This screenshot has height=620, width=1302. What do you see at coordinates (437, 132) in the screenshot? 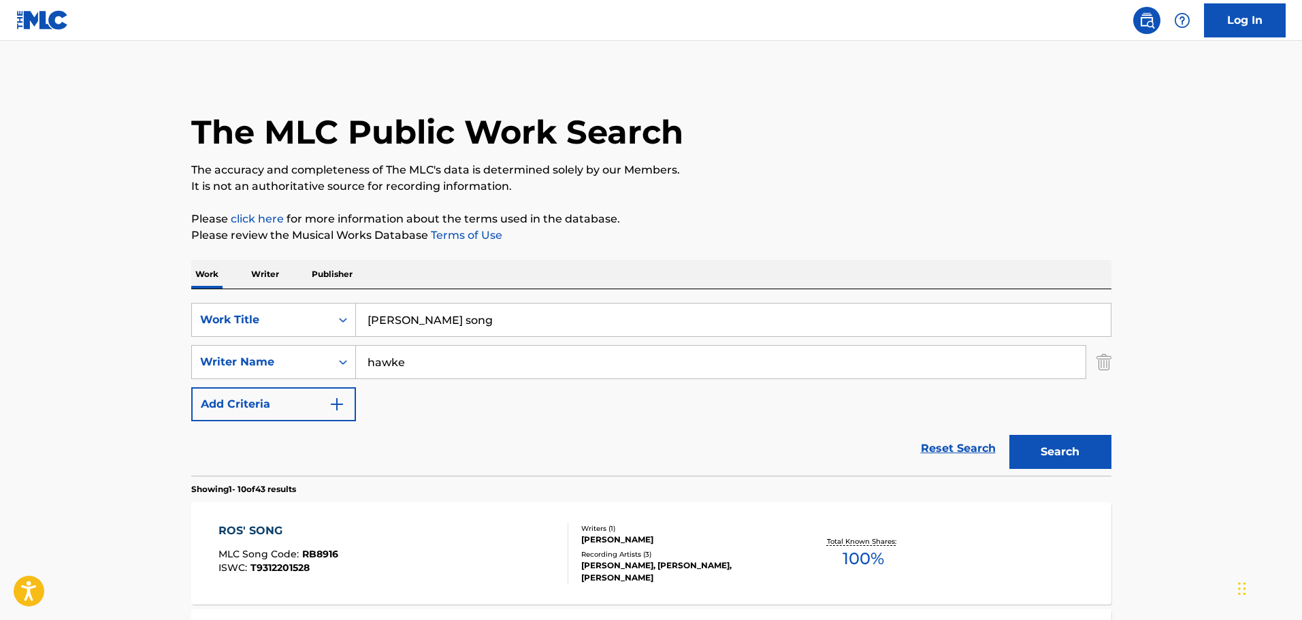
I see `h1: The MLC Public Work Search` at bounding box center [437, 132].